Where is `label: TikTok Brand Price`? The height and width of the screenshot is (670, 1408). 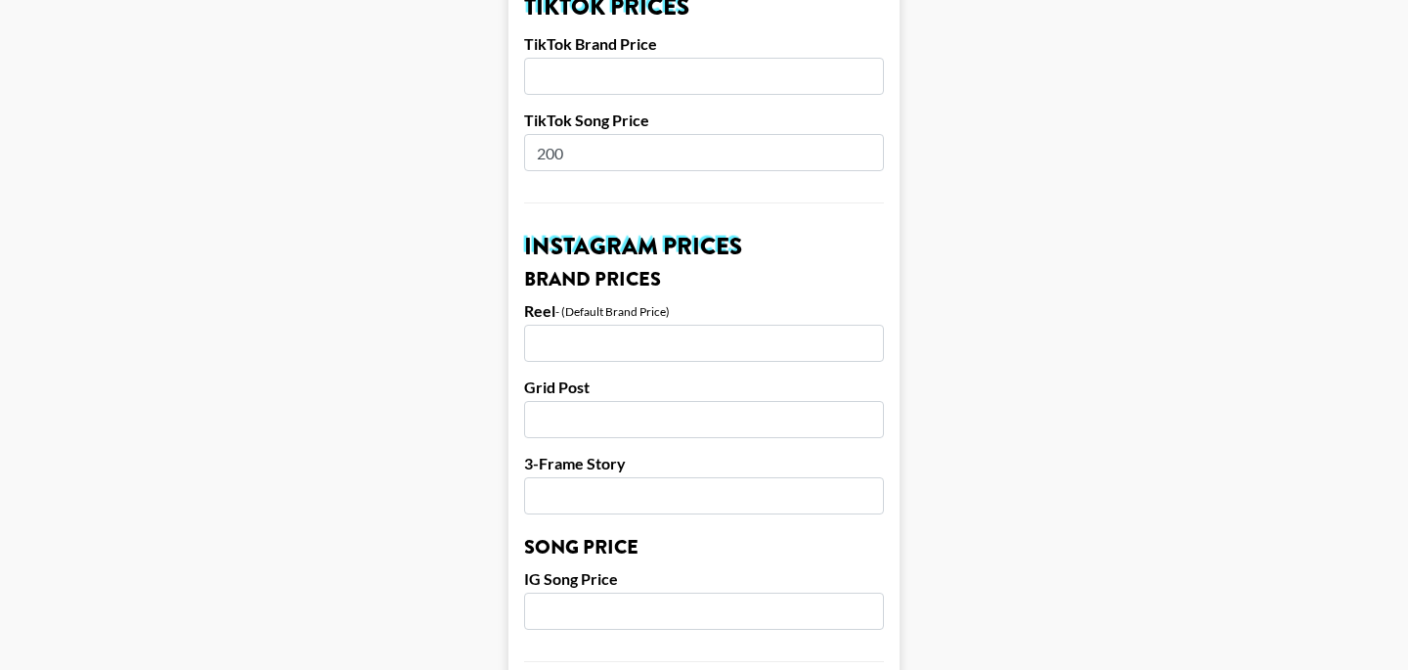
label: TikTok Brand Price is located at coordinates (704, 44).